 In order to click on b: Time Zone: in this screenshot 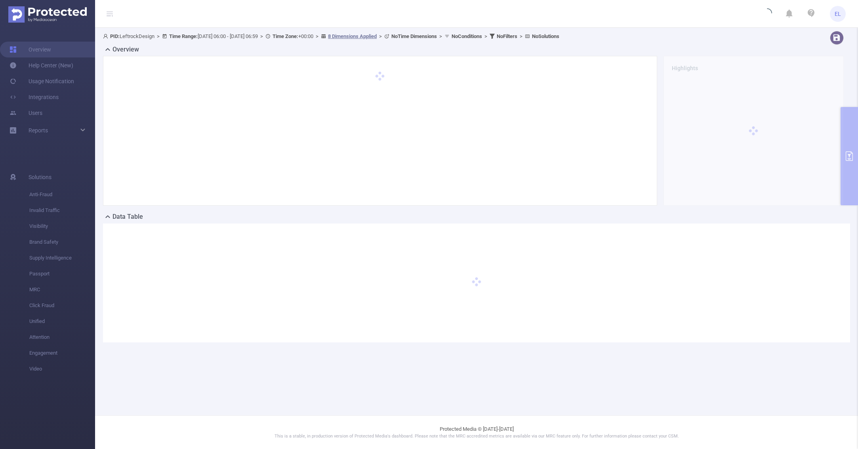, I will do `click(285, 36)`.